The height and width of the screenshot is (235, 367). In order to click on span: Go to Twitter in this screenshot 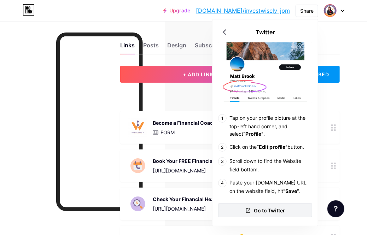, I will do `click(269, 210)`.